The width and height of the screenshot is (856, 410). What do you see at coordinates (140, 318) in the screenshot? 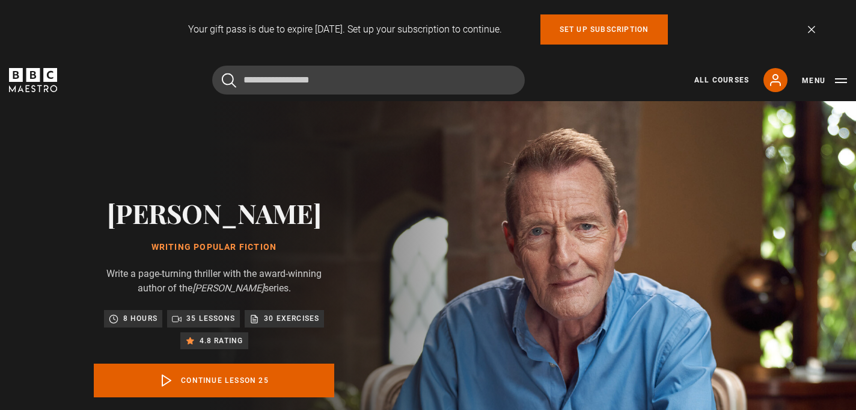
I see `p: 8 hours` at bounding box center [140, 318].